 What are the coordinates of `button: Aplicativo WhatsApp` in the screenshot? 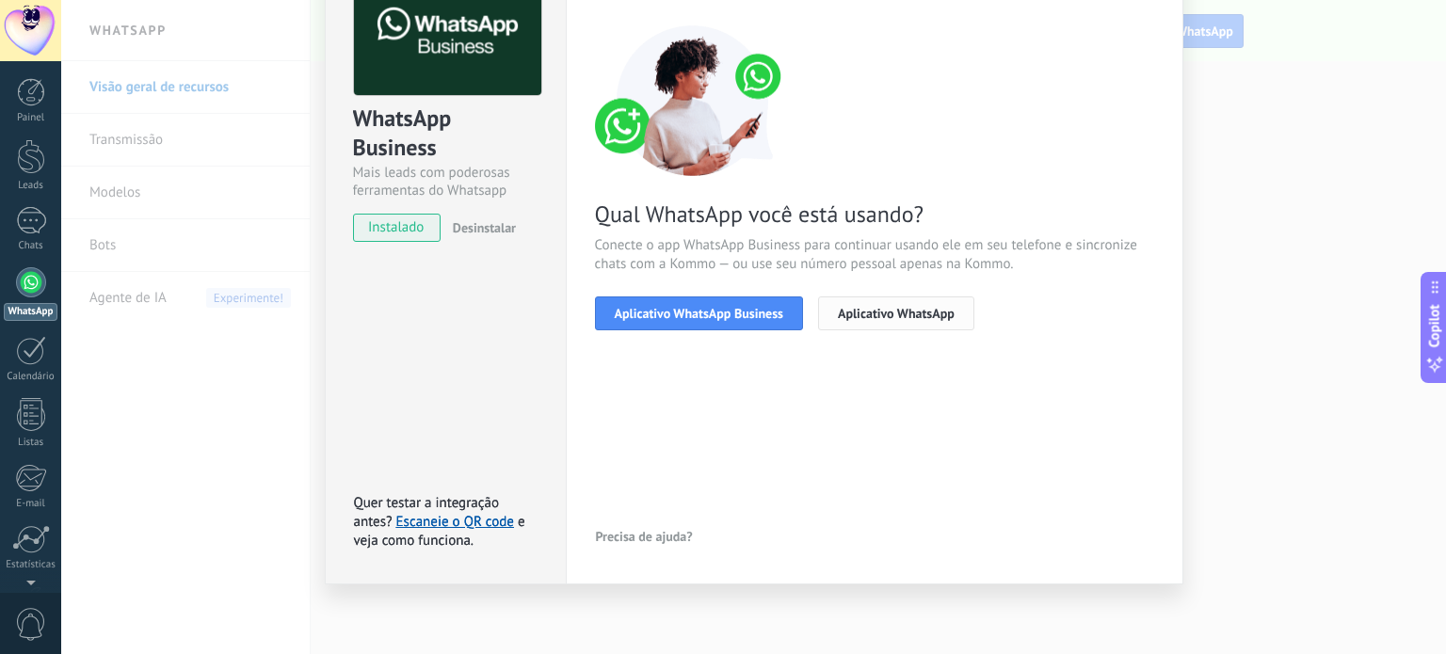 It's located at (896, 314).